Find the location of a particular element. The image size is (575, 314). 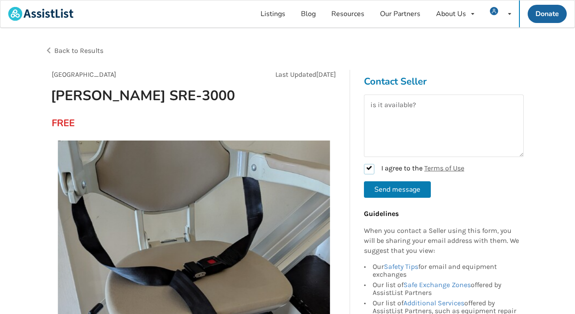

textarea: is it available? is located at coordinates (444, 126).